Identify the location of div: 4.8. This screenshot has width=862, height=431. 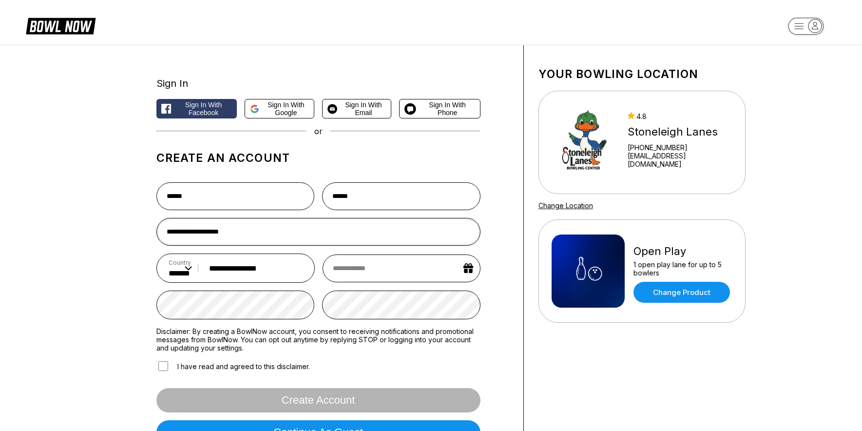
(680, 116).